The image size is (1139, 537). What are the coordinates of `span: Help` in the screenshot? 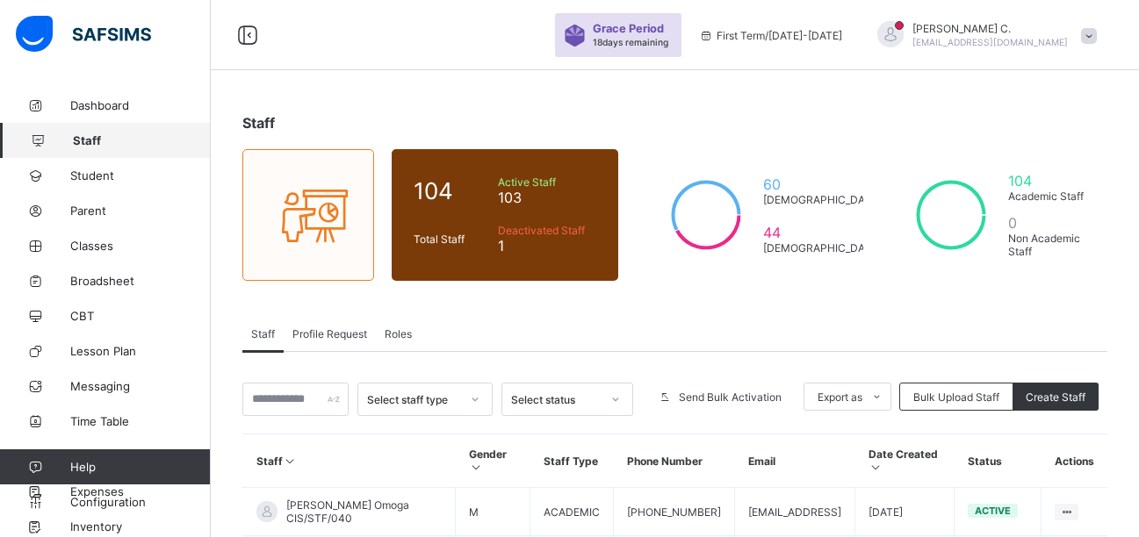 It's located at (140, 467).